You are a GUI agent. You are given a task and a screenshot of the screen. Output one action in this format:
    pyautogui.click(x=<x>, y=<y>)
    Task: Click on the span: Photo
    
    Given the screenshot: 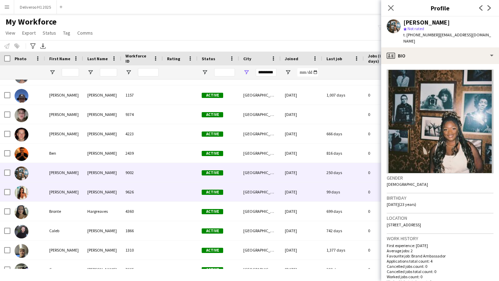 What is the action you would take?
    pyautogui.click(x=20, y=59)
    